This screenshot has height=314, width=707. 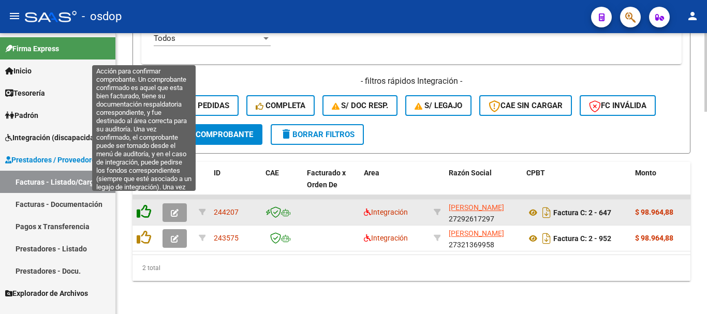 What do you see at coordinates (646, 173) in the screenshot?
I see `span: Monto` at bounding box center [646, 173].